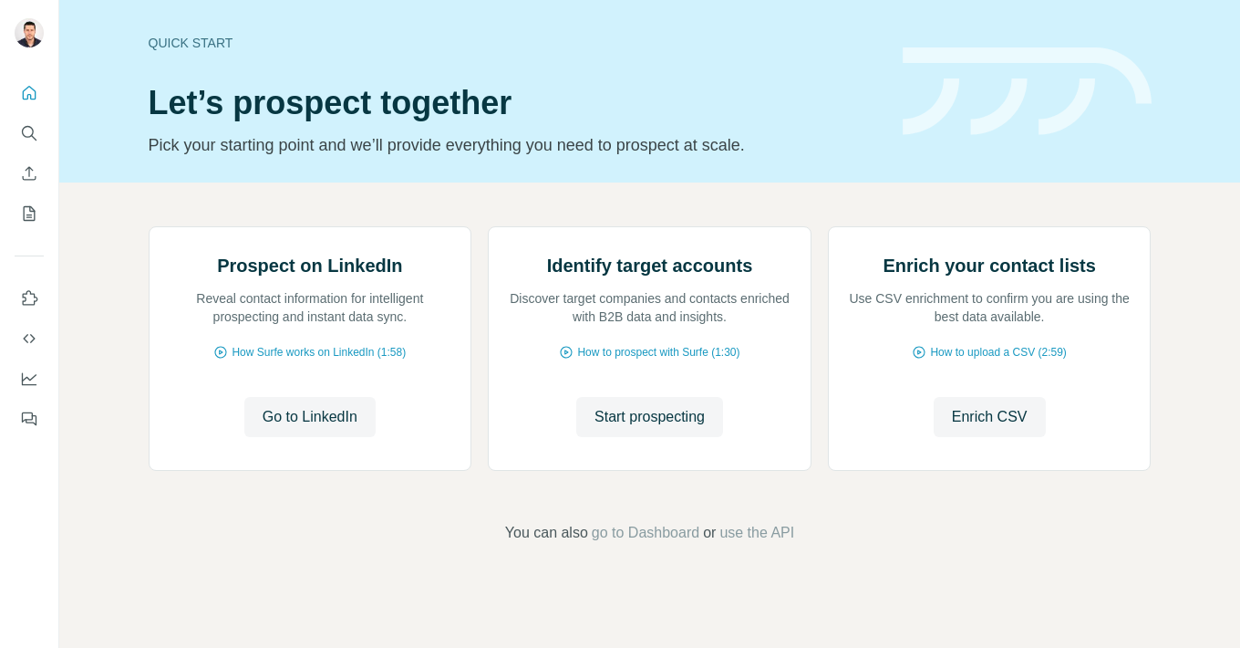  Describe the element at coordinates (514, 43) in the screenshot. I see `div: Quick start` at that location.